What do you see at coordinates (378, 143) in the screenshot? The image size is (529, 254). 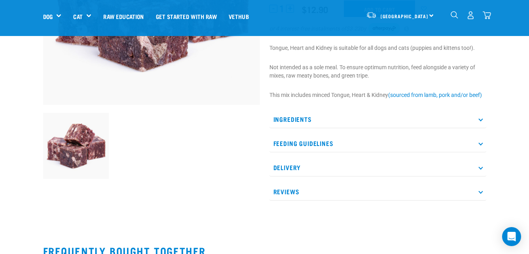 I see `p: Feeding Guidelines` at bounding box center [378, 143].